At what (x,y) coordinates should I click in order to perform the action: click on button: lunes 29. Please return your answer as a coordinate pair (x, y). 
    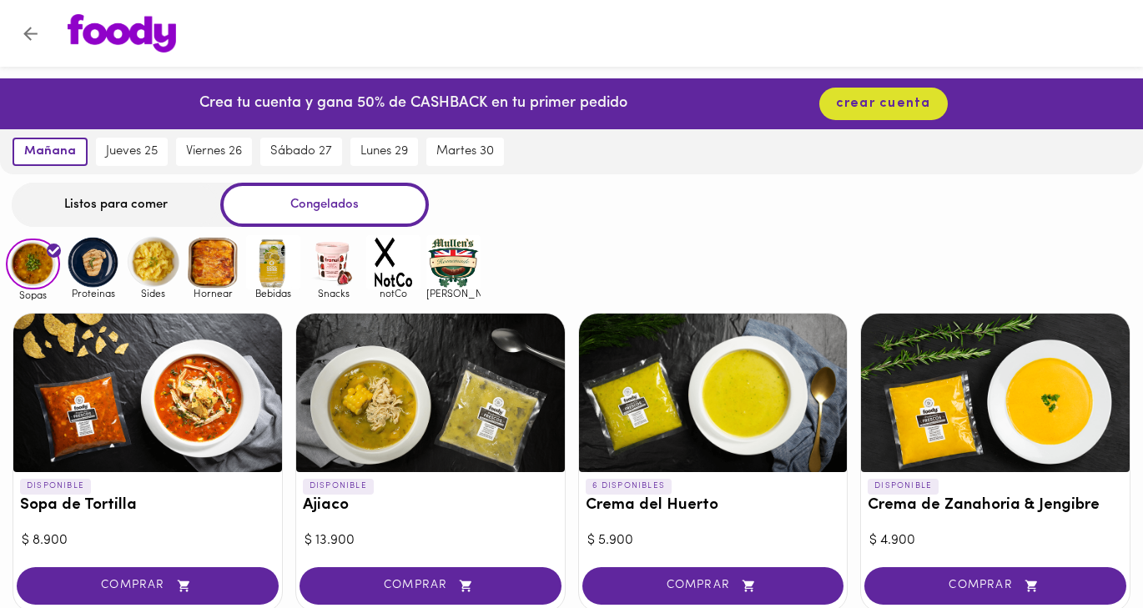
    Looking at the image, I should click on (384, 152).